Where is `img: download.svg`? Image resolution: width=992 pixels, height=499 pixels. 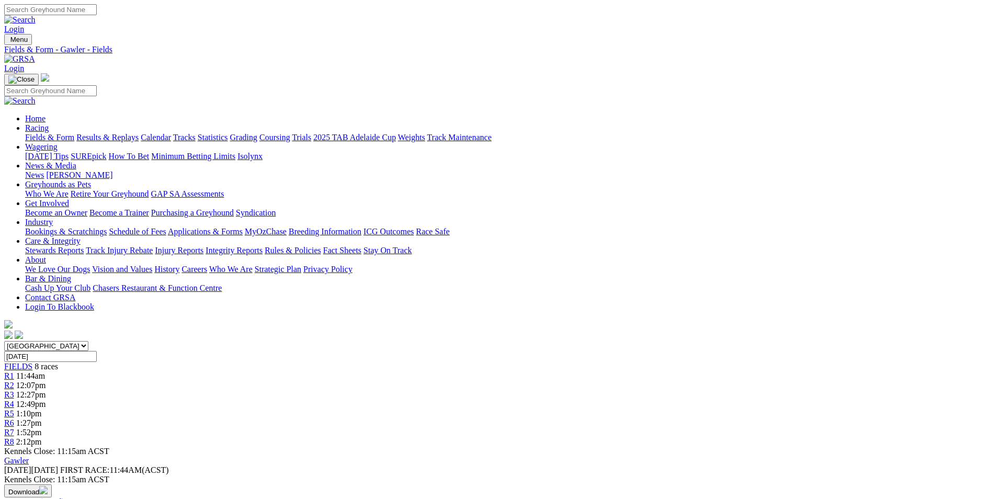
img: download.svg is located at coordinates (43, 490).